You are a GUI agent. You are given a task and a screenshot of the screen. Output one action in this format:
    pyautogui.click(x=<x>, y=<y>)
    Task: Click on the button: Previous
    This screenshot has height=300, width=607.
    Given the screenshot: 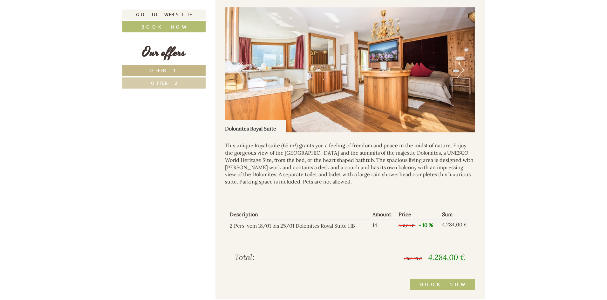 What is the action you would take?
    pyautogui.click(x=239, y=70)
    